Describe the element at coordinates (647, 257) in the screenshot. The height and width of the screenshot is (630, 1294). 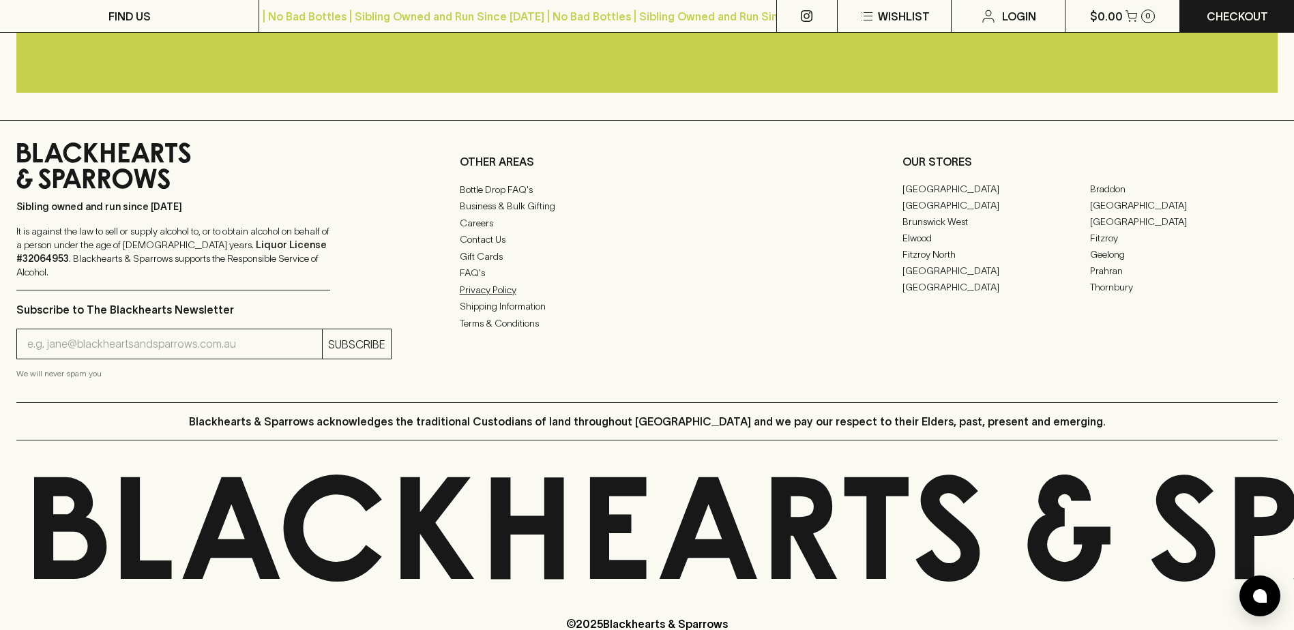
I see `a: Gift Cards` at that location.